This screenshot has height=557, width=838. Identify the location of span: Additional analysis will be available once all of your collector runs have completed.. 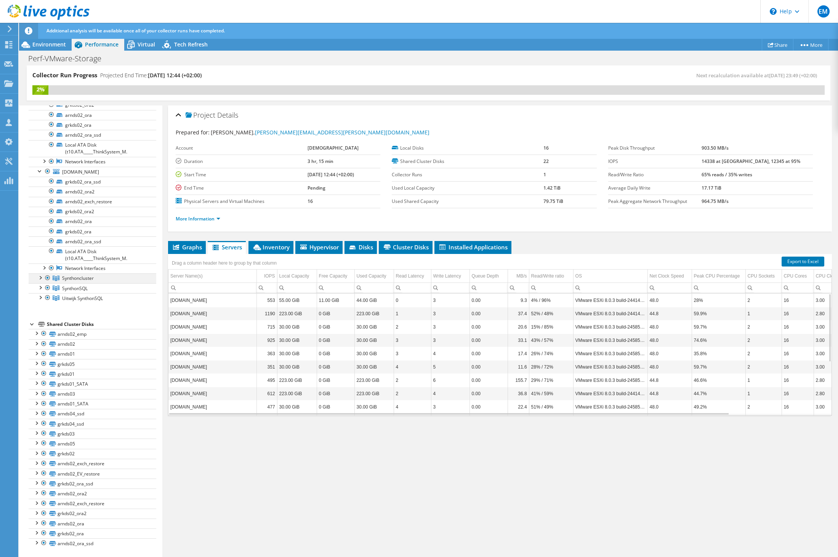
(136, 30).